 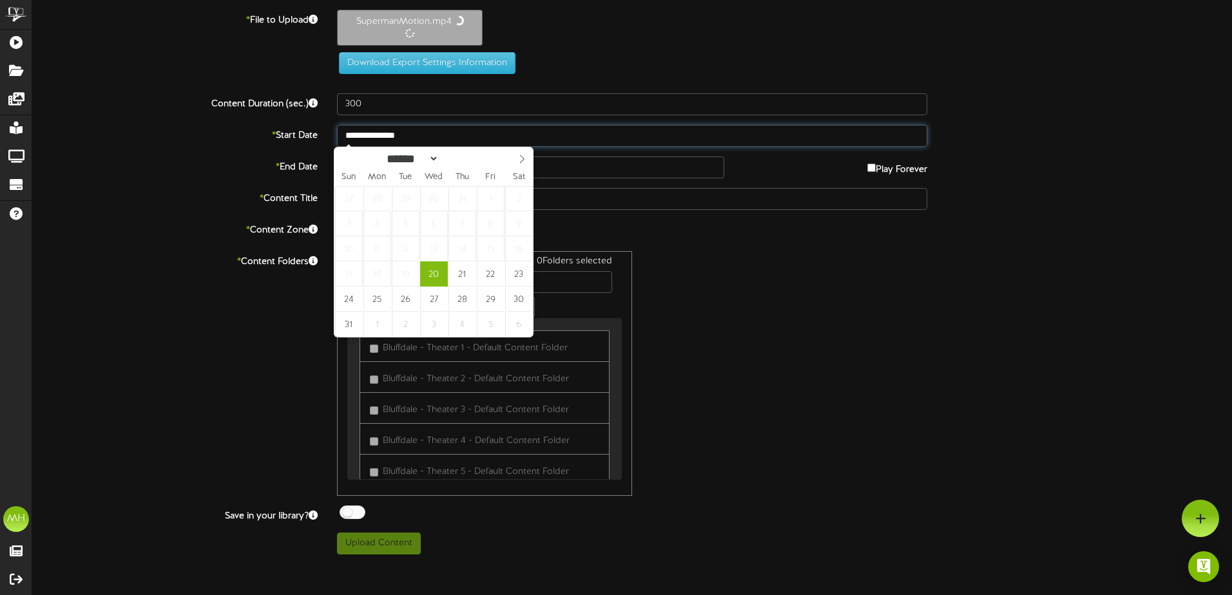 What do you see at coordinates (462, 198) in the screenshot?
I see `span: July 31, 2025` at bounding box center [462, 198].